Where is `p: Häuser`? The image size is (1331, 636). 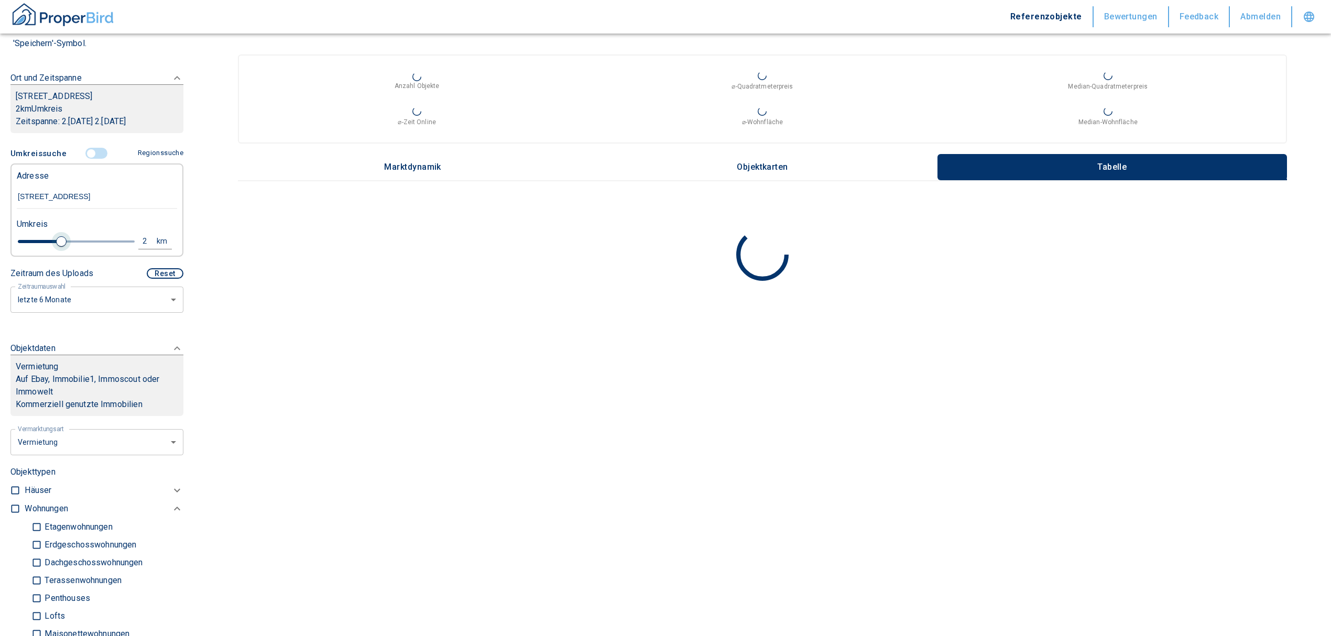 p: Häuser is located at coordinates (38, 490).